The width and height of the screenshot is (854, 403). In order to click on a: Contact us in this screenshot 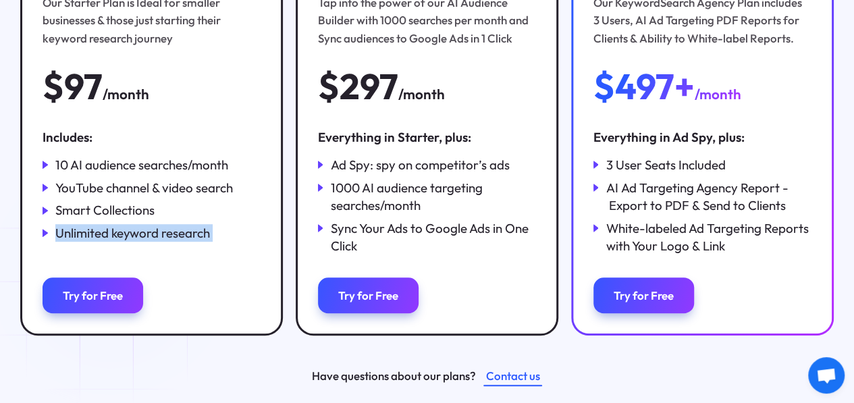, I will do `click(513, 376)`.